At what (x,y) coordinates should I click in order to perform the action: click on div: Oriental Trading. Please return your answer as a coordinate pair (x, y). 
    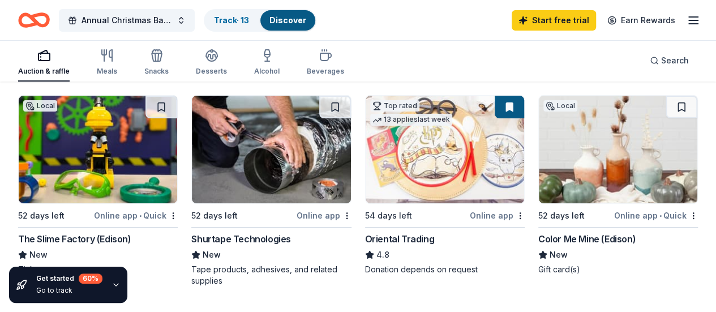
    Looking at the image, I should click on (400, 239).